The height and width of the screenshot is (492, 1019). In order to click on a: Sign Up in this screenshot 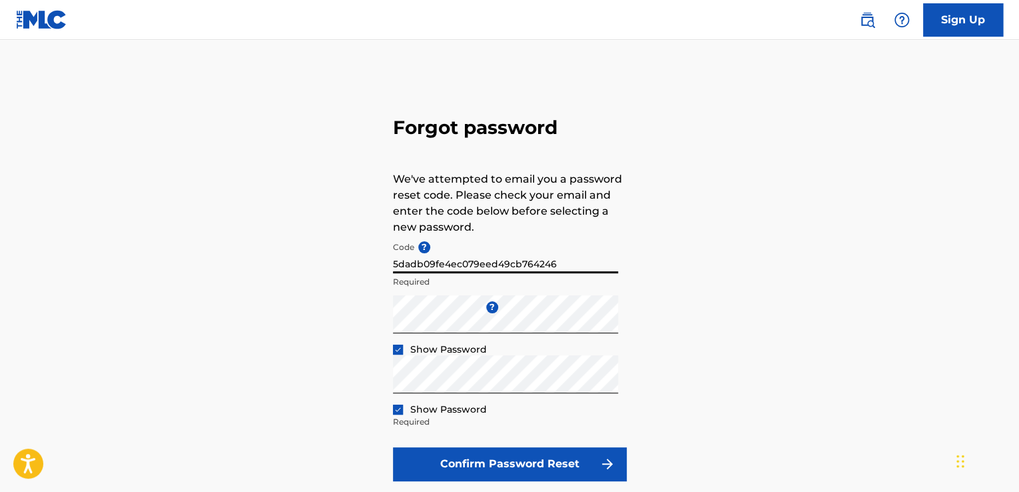, I will do `click(963, 20)`.